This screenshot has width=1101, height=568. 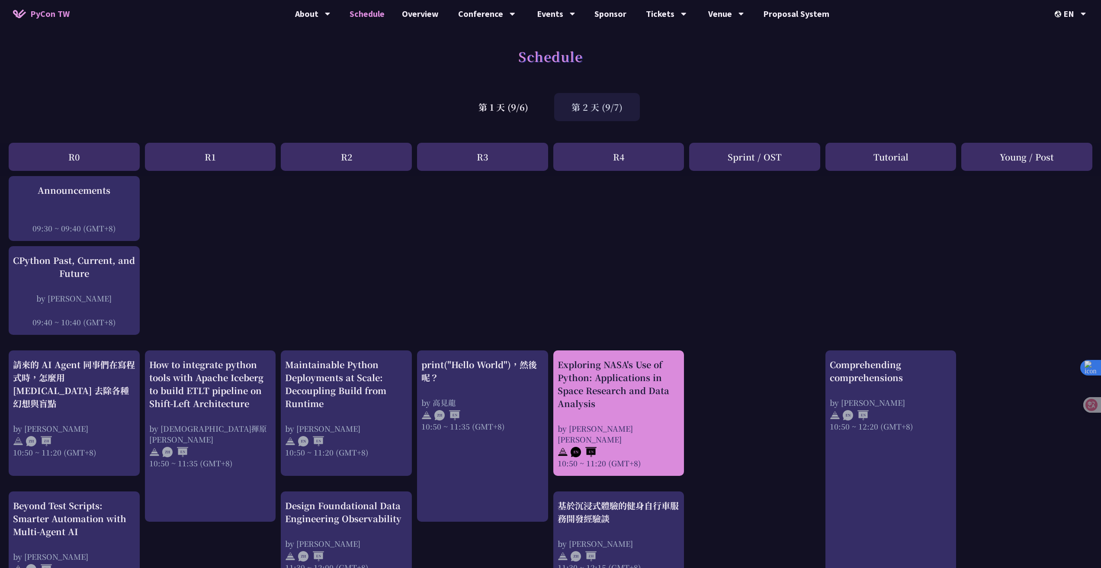 What do you see at coordinates (1059, 14) in the screenshot?
I see `img: Locale Icon` at bounding box center [1059, 14].